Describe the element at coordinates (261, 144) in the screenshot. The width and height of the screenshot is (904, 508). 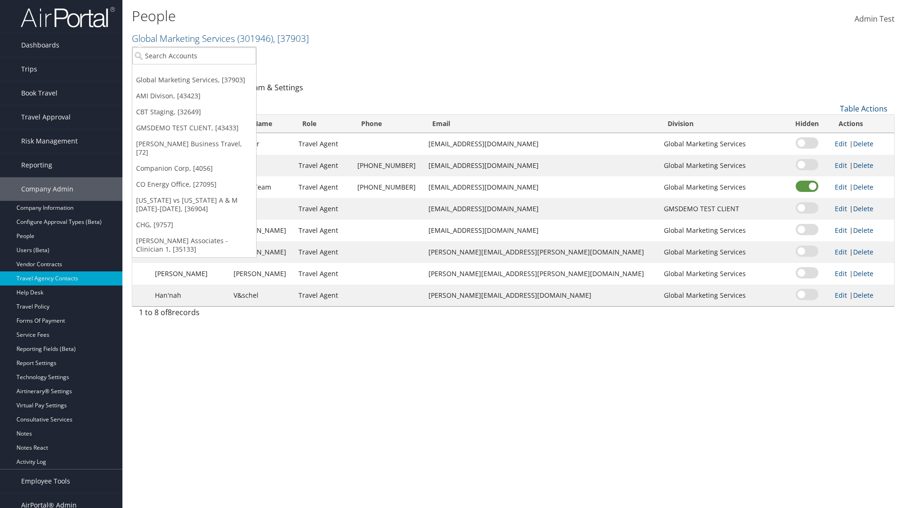
I see `td: Traveler` at that location.